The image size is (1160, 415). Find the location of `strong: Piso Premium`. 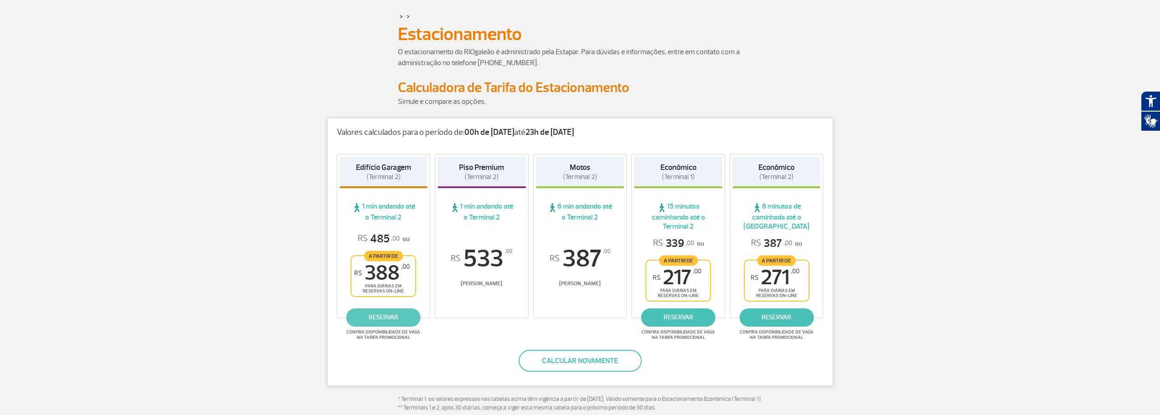

strong: Piso Premium is located at coordinates (482, 167).